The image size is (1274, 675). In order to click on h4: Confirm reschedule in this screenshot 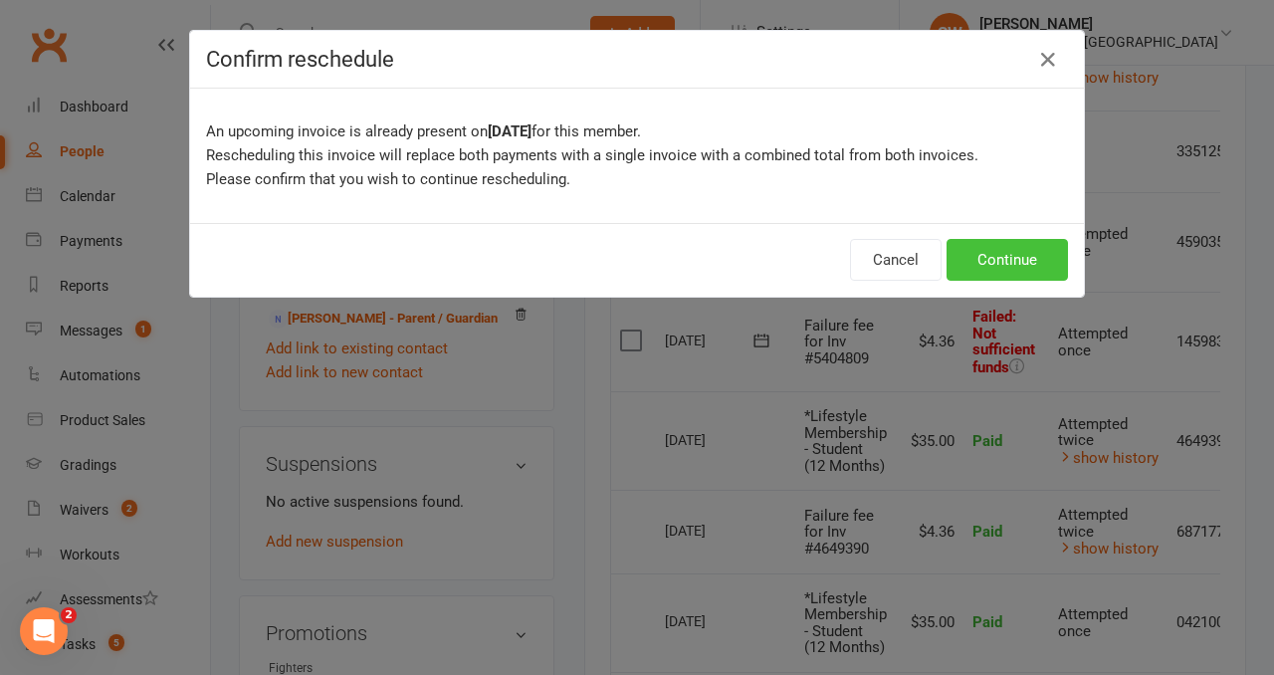, I will do `click(637, 59)`.